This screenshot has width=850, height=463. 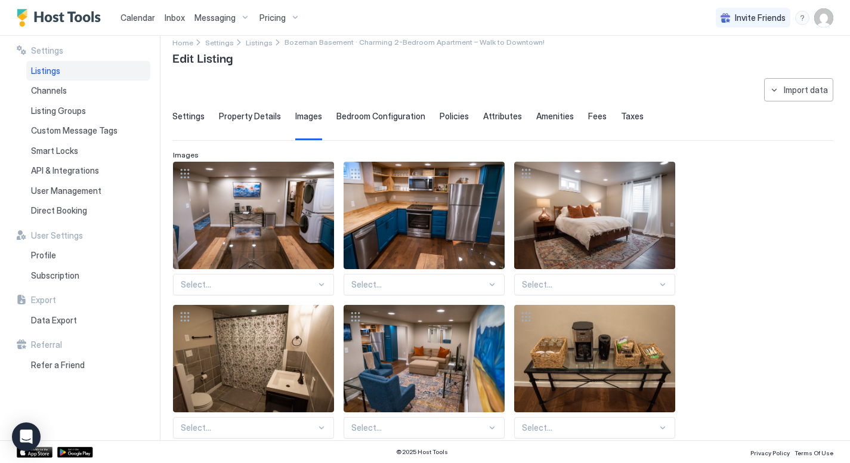 What do you see at coordinates (54, 320) in the screenshot?
I see `span: Data Export` at bounding box center [54, 320].